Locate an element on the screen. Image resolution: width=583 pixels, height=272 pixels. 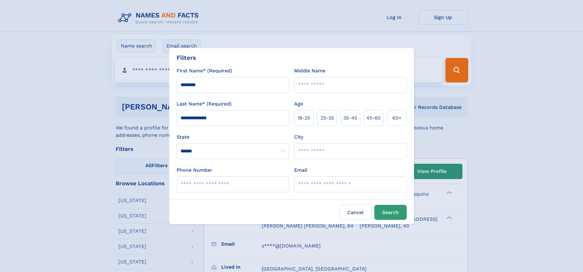
span: 60+ is located at coordinates (397, 118).